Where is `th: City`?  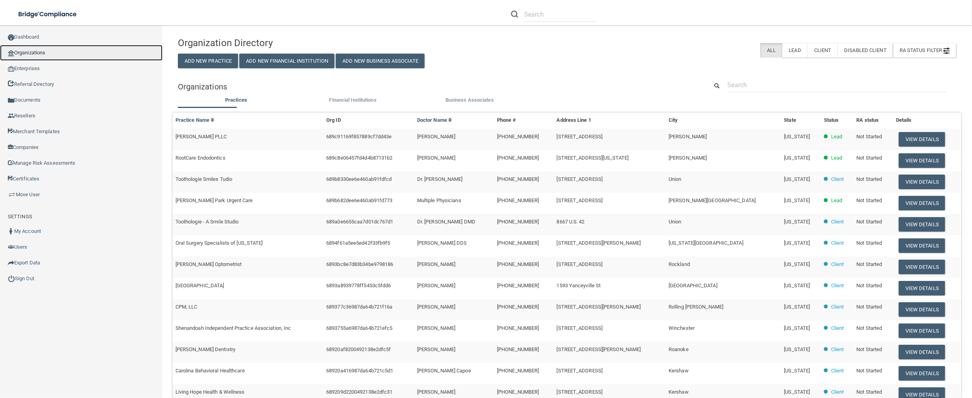 th: City is located at coordinates (723, 120).